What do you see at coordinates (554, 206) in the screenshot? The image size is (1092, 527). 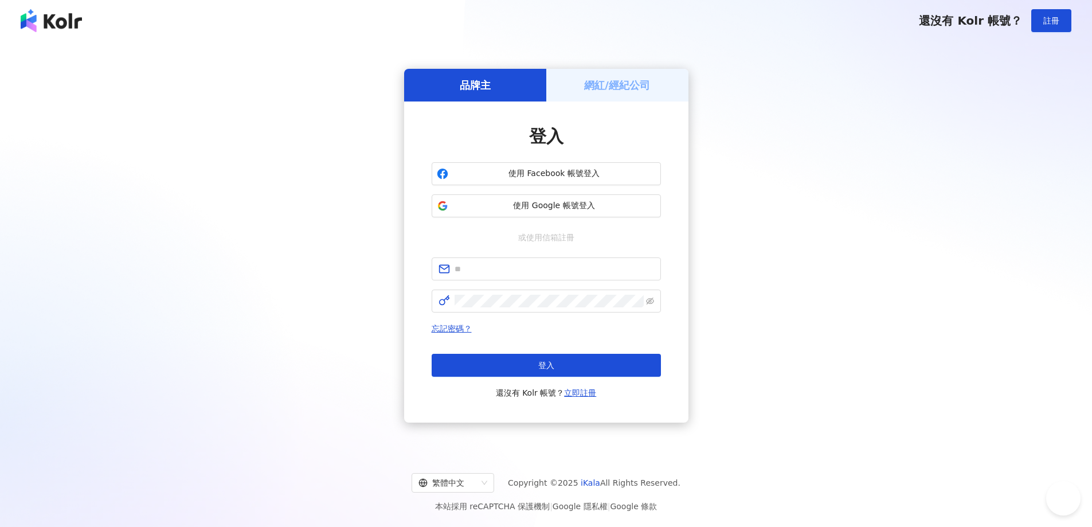 I see `span: 使用 Google 帳號登入` at bounding box center [554, 206].